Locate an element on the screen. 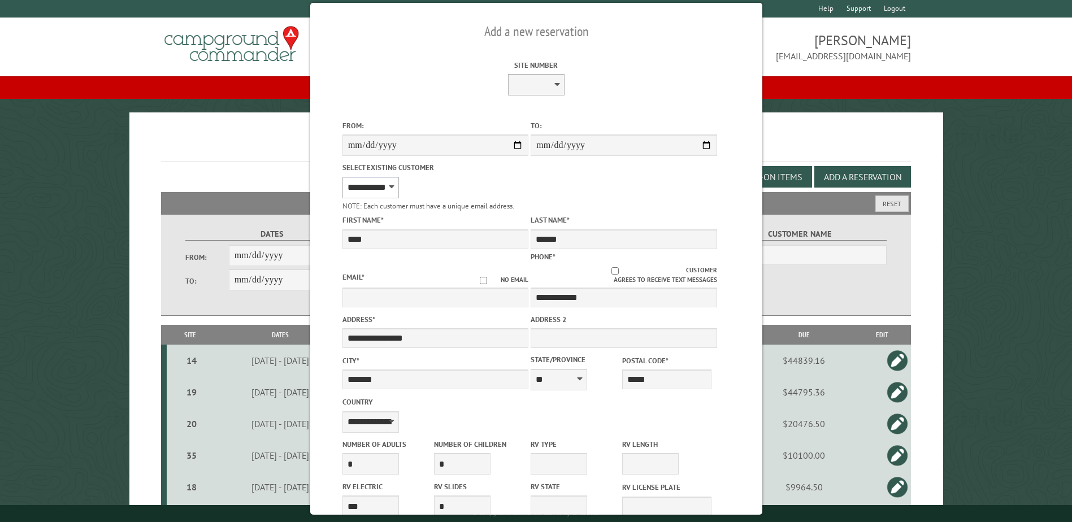 The width and height of the screenshot is (1072, 522). div: 35 is located at coordinates (192, 455).